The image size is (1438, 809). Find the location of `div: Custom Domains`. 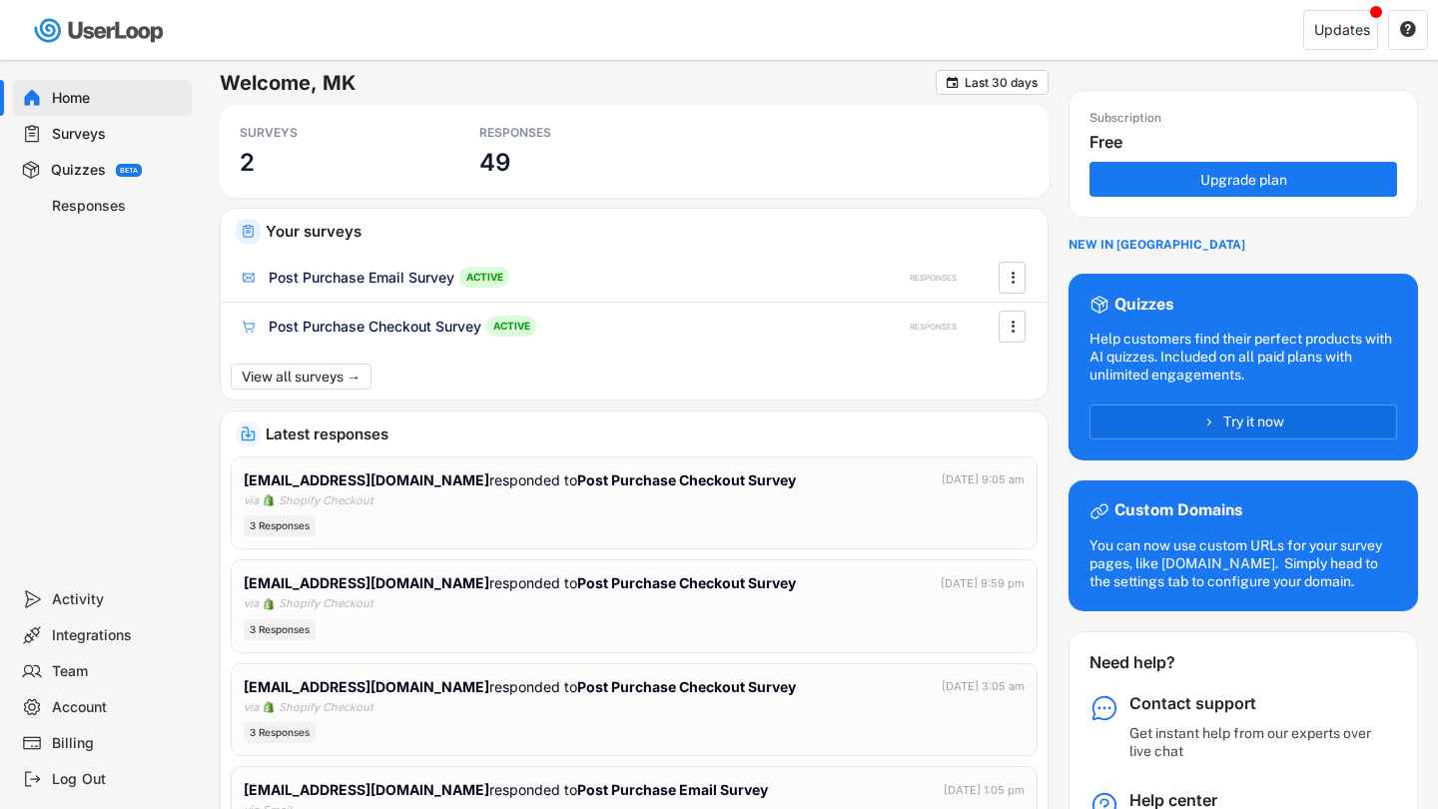

div: Custom Domains is located at coordinates (1178, 510).